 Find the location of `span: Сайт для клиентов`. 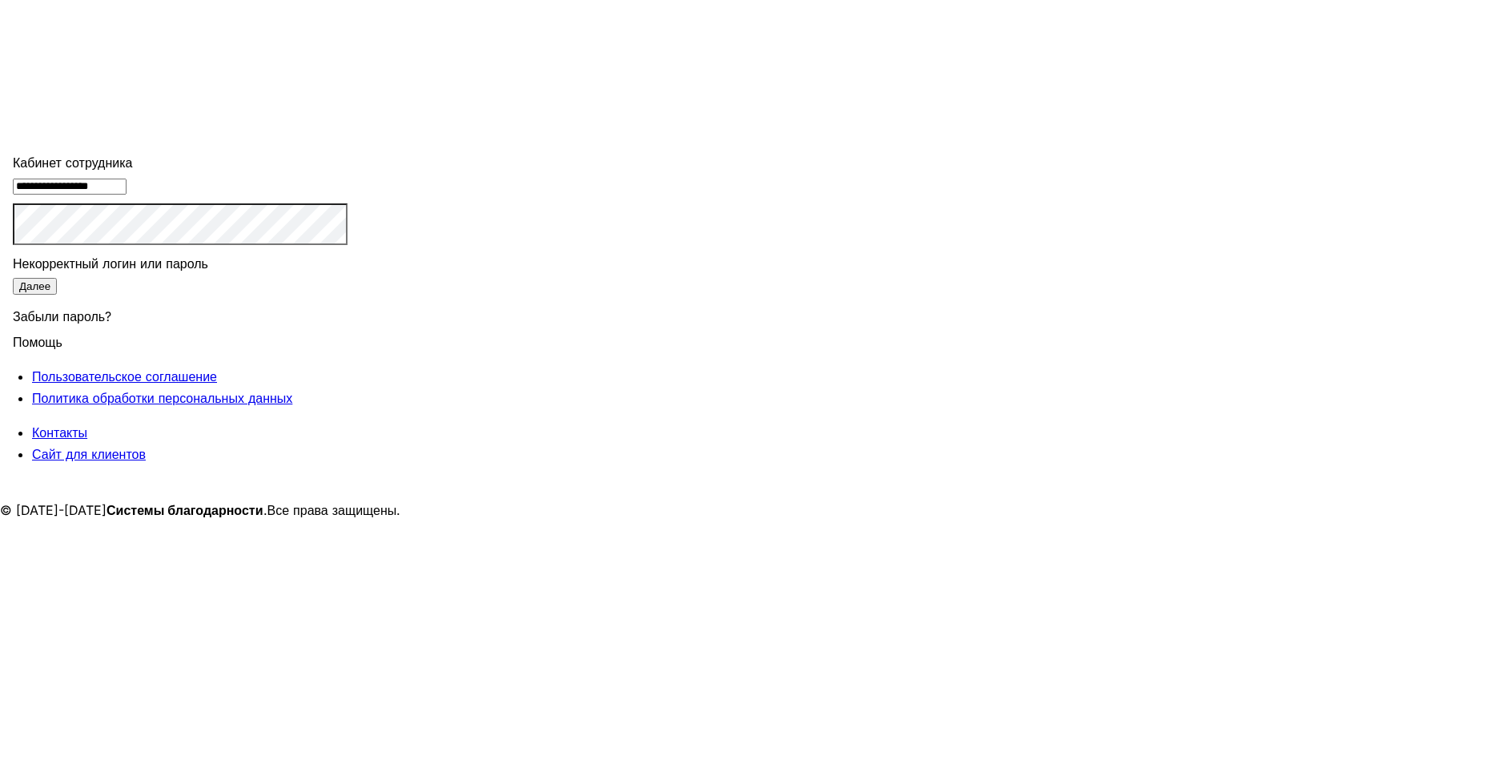

span: Сайт для клиентов is located at coordinates (89, 454).